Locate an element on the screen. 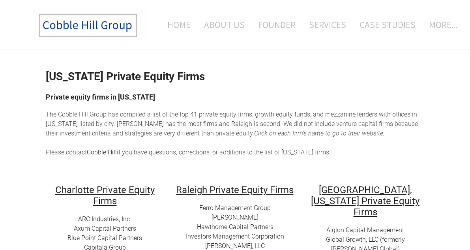 The height and width of the screenshot is (250, 470). div: he top 41 private equity firms, growth equity funds, and mezzanine lenders with offices in [US_ST... is located at coordinates (235, 133).